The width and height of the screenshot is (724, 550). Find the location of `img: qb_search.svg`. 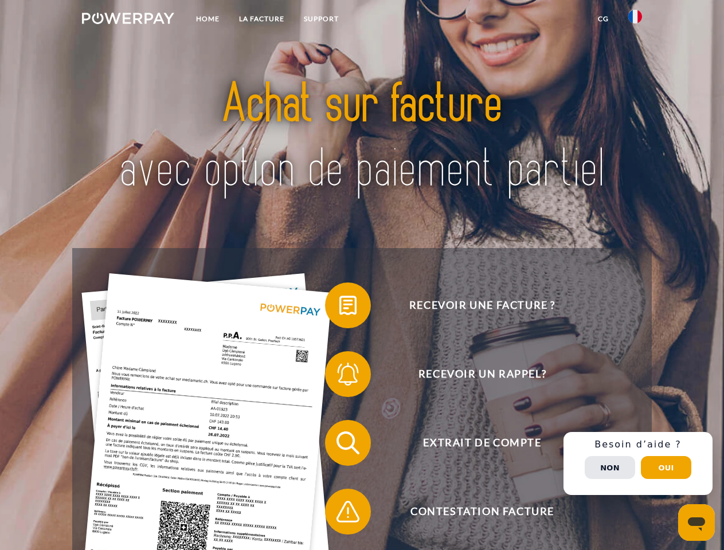

img: qb_search.svg is located at coordinates (348, 443).